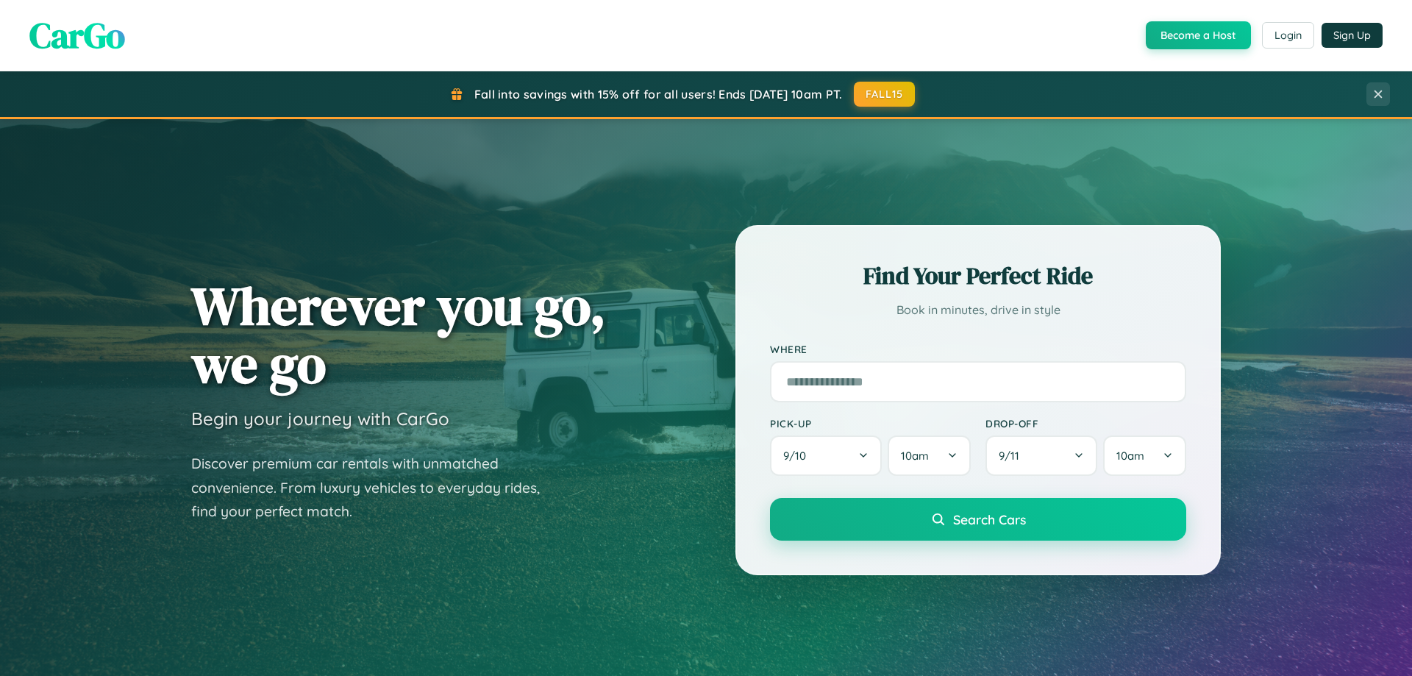 The height and width of the screenshot is (676, 1412). Describe the element at coordinates (77, 35) in the screenshot. I see `span: CarGo` at that location.